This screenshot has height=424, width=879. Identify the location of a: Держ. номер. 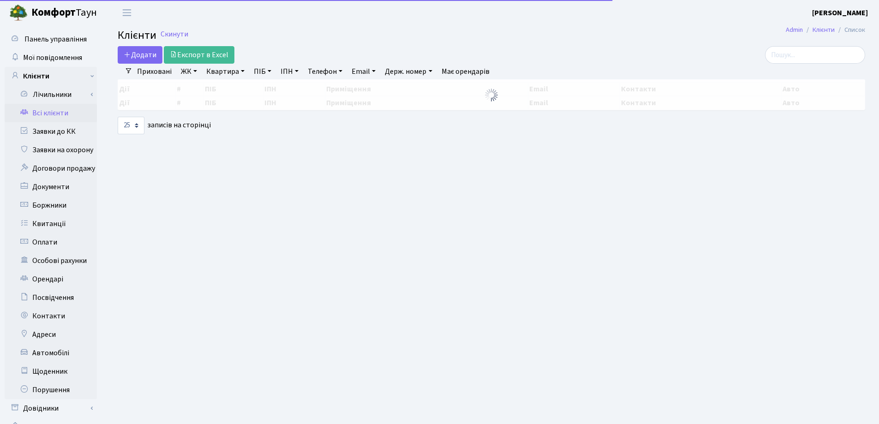
(408, 72).